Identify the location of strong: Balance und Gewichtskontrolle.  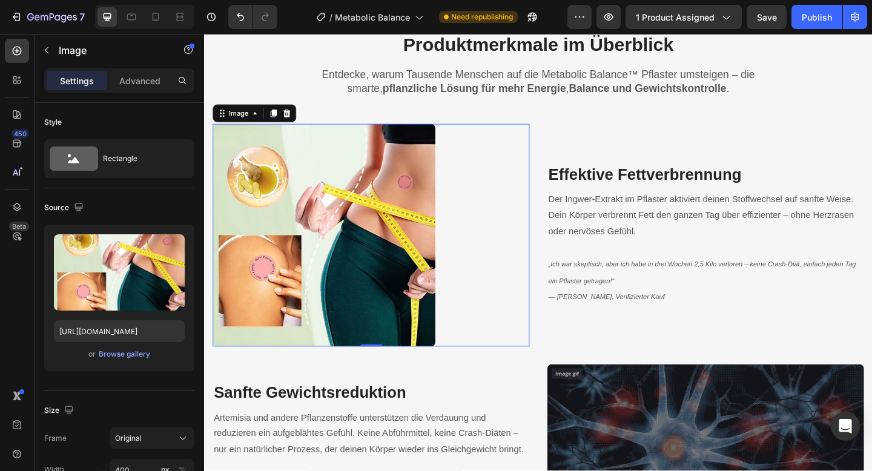
(482, 59).